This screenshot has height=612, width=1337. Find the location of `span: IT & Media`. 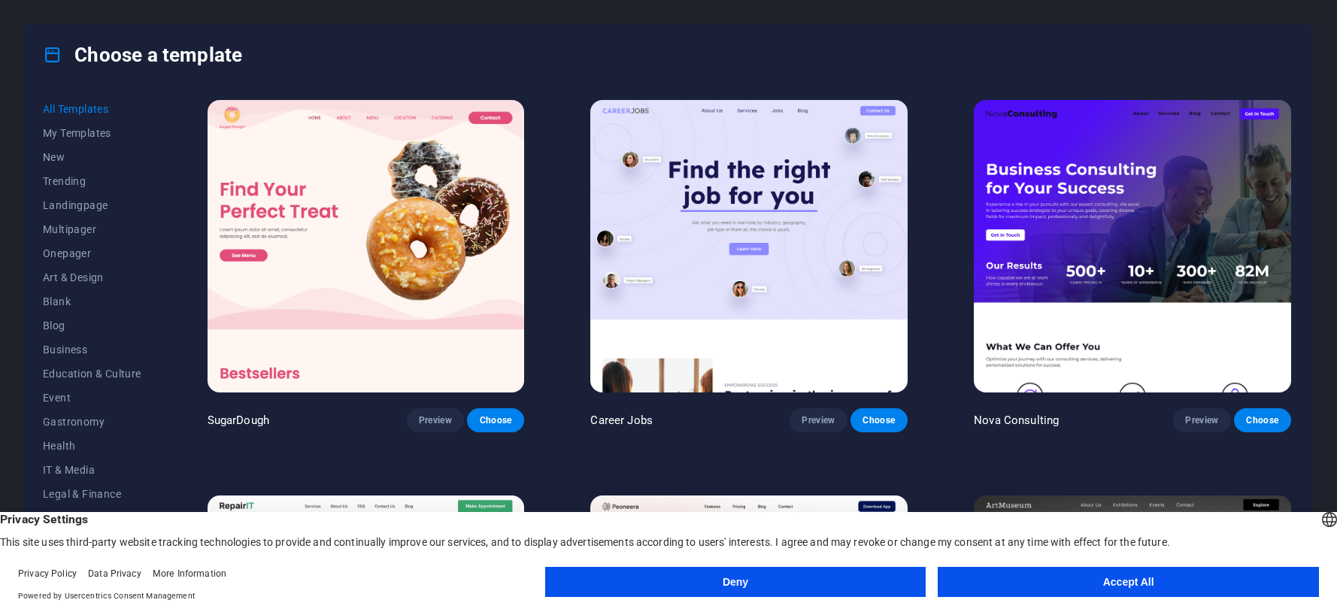

span: IT & Media is located at coordinates (92, 470).